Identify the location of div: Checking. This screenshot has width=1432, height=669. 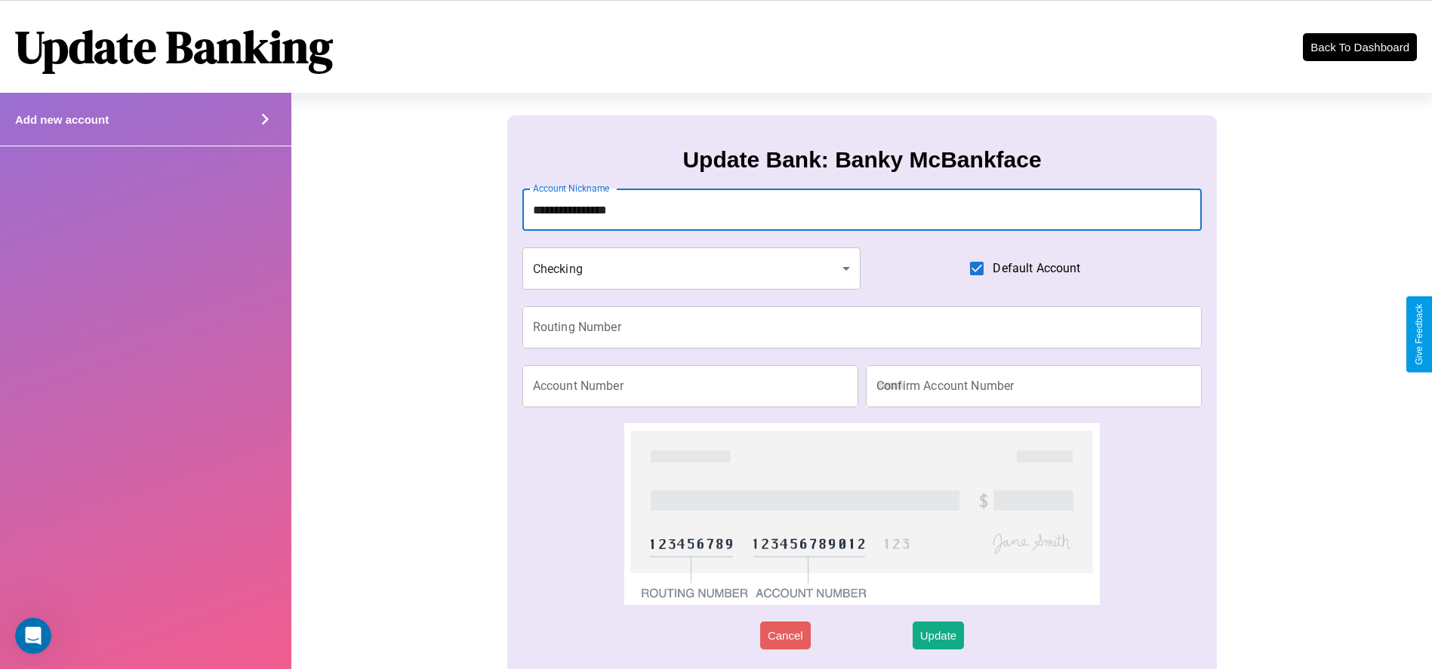
(691, 269).